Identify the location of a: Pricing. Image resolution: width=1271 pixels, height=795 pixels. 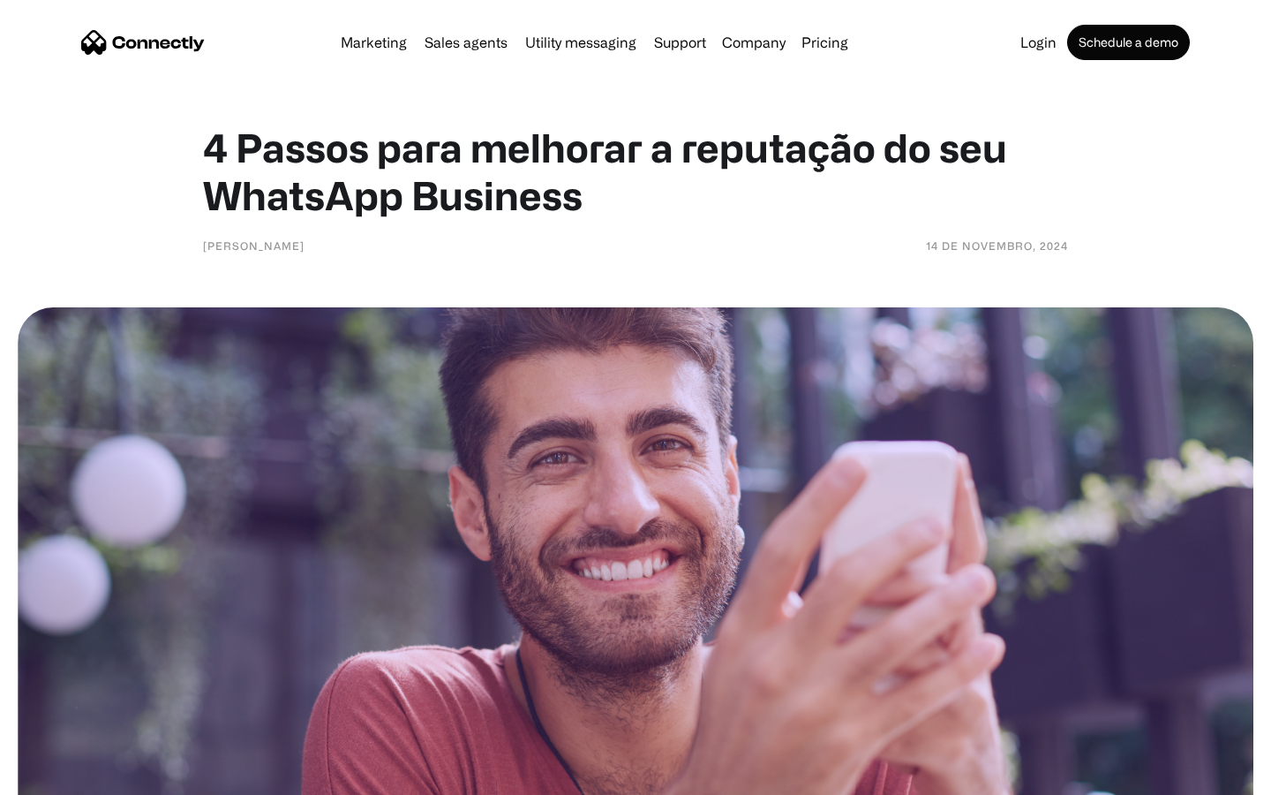
(825, 42).